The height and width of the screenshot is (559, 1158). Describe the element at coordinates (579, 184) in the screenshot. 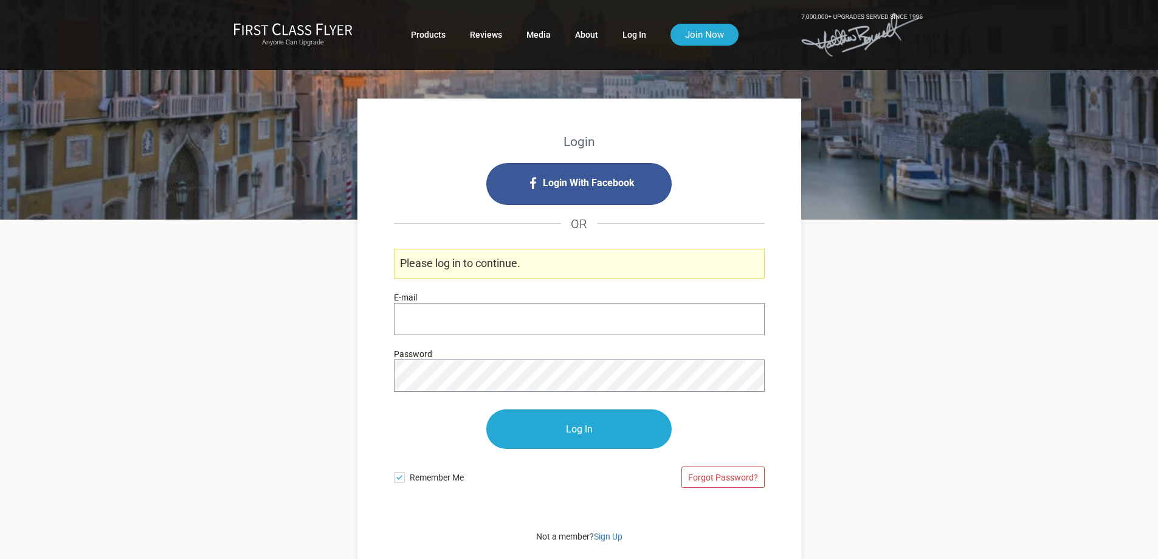

I see `i: Login with Facebook` at that location.